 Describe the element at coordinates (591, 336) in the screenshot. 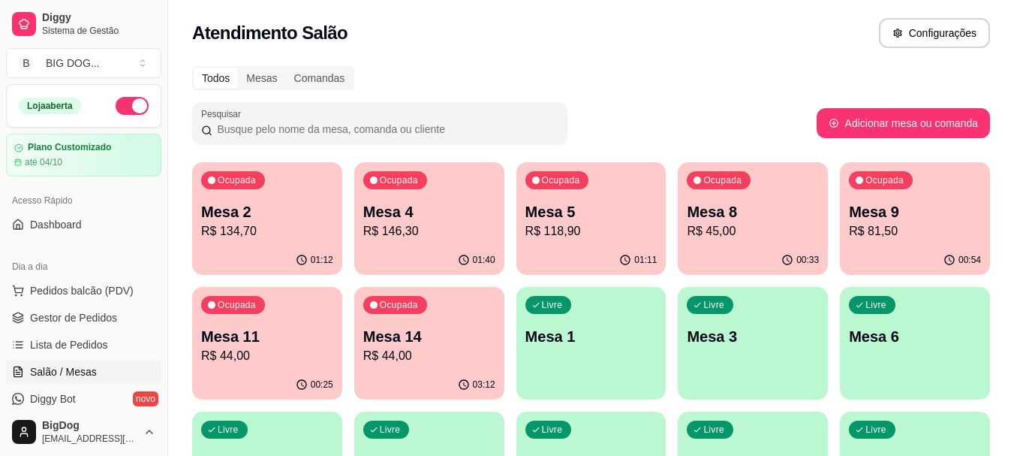

I see `p: Mesa 1` at that location.